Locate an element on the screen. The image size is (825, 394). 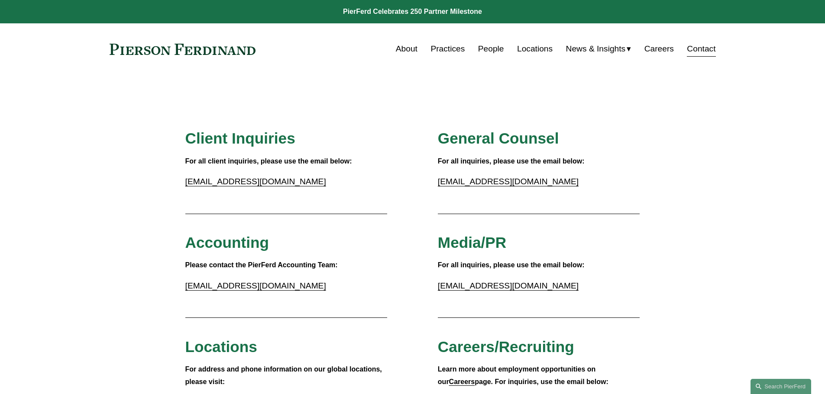
a: Search this site is located at coordinates (781, 387).